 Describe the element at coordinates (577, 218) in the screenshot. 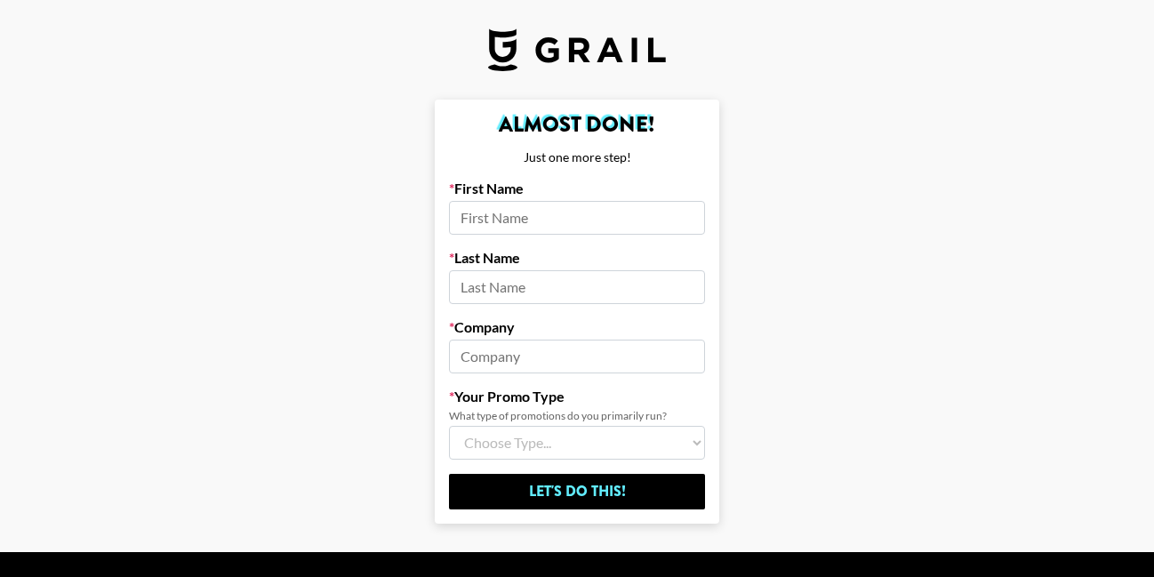

I see `input: First Name` at that location.